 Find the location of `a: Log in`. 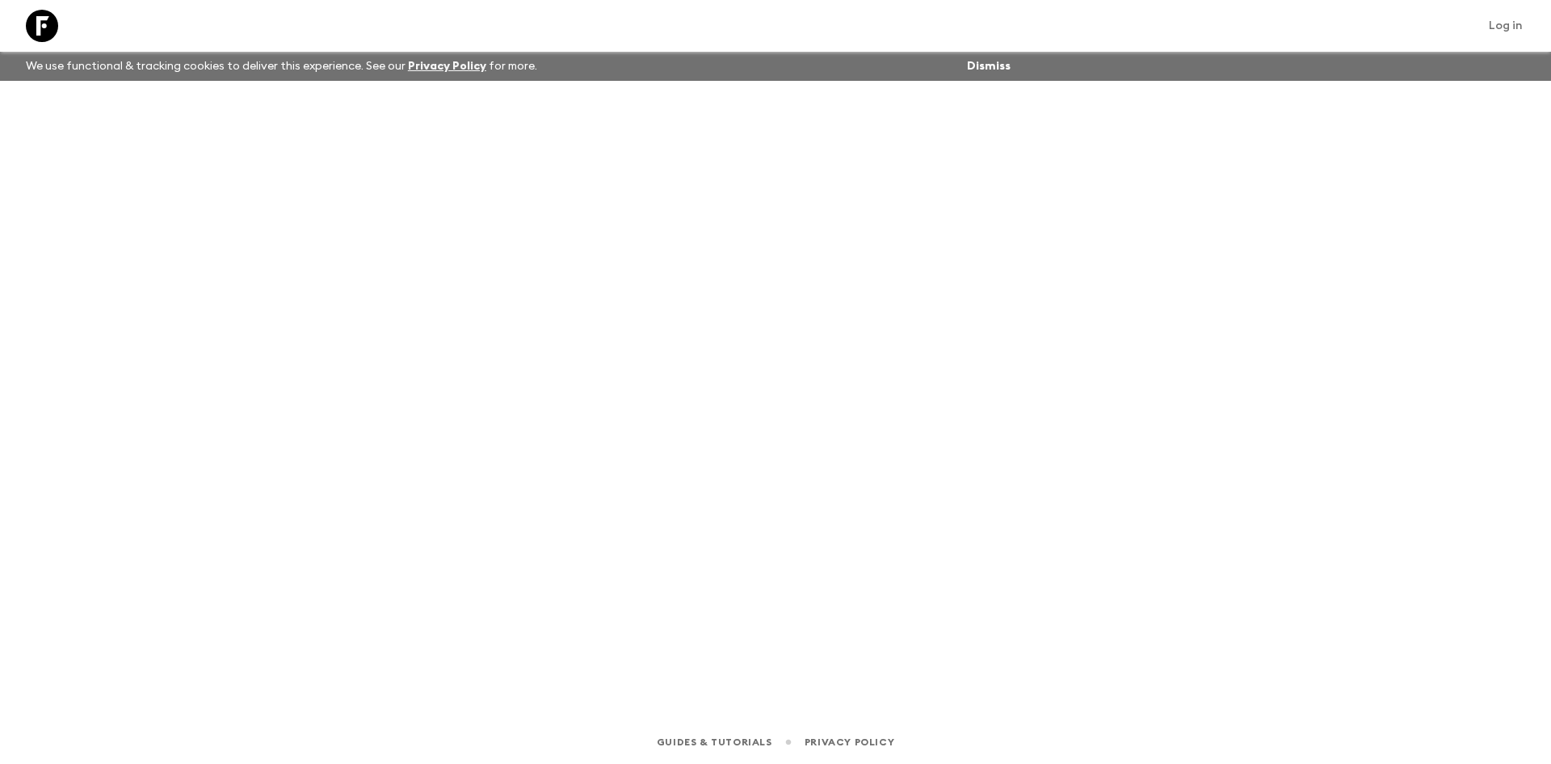

a: Log in is located at coordinates (1506, 26).